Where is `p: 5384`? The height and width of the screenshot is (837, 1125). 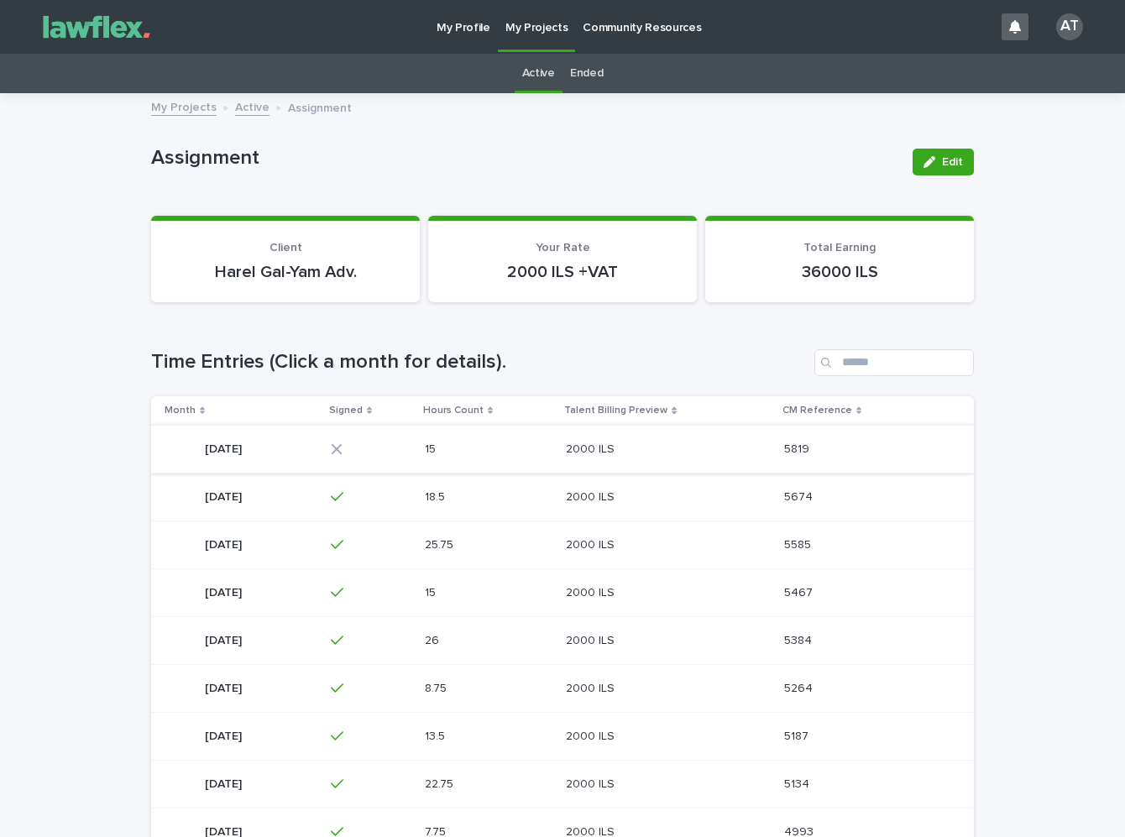 p: 5384 is located at coordinates (799, 639).